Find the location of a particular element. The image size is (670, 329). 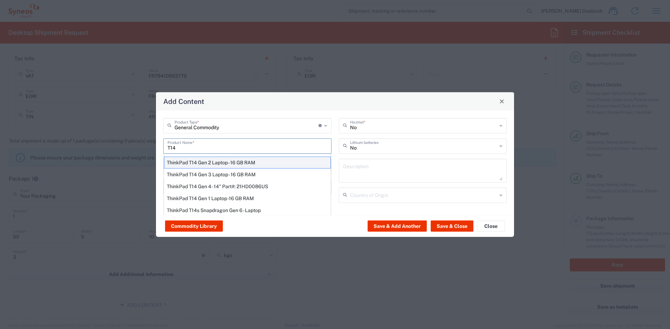

button: Save & Close is located at coordinates (452, 226).